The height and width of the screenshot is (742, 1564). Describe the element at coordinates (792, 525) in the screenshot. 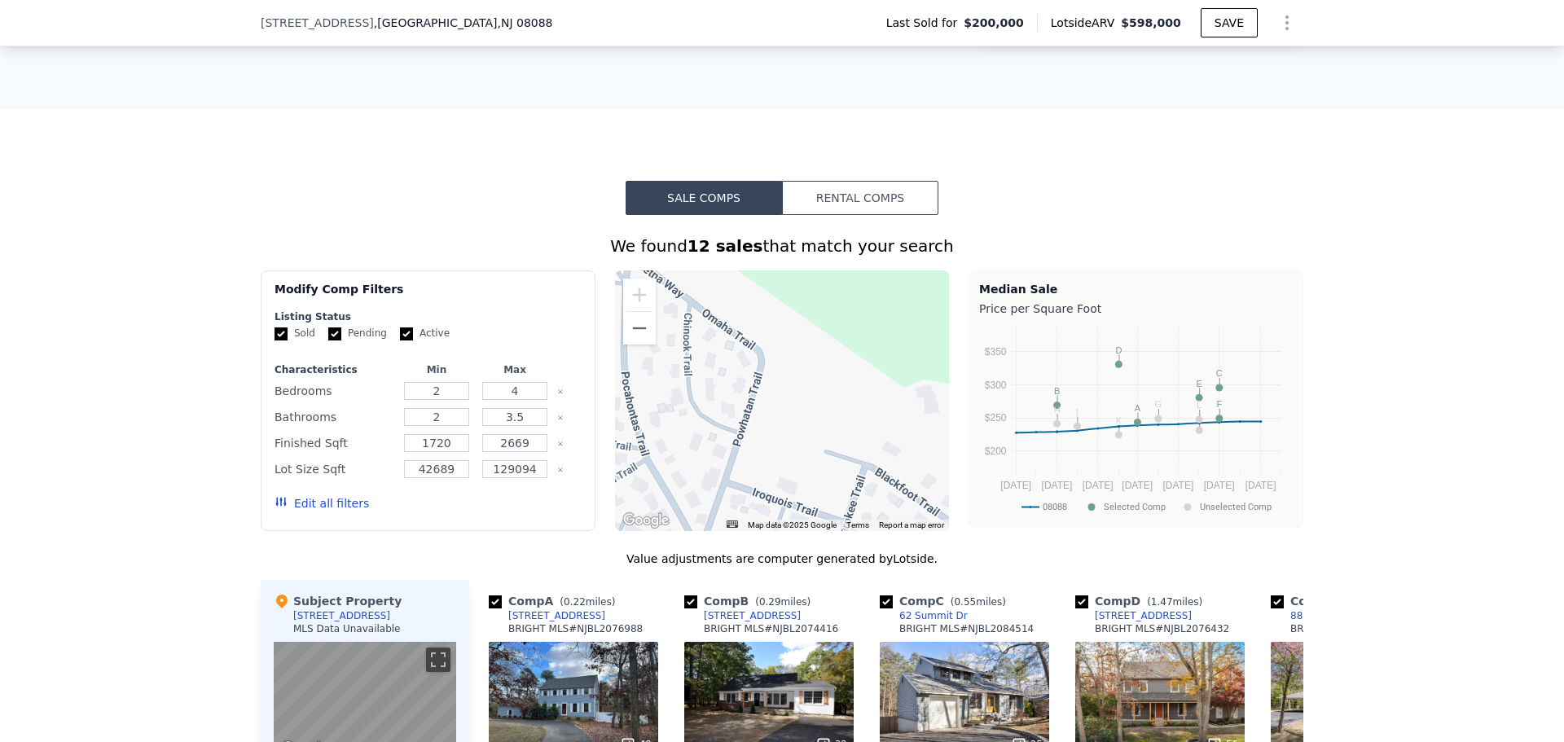

I see `span: Map data ©2025 Google` at that location.